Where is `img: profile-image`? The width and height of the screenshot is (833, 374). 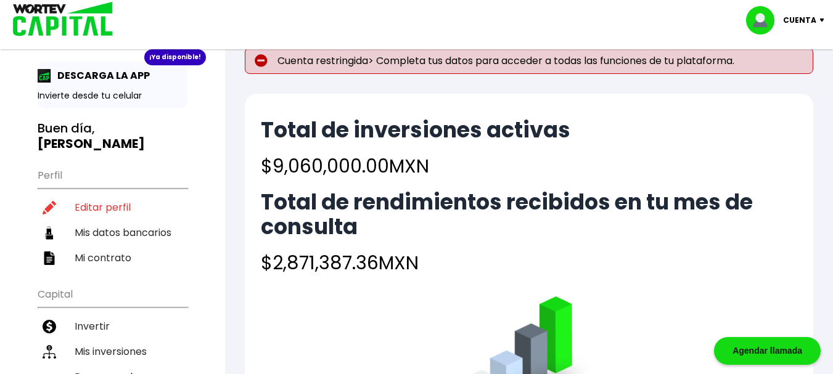 img: profile-image is located at coordinates (765, 20).